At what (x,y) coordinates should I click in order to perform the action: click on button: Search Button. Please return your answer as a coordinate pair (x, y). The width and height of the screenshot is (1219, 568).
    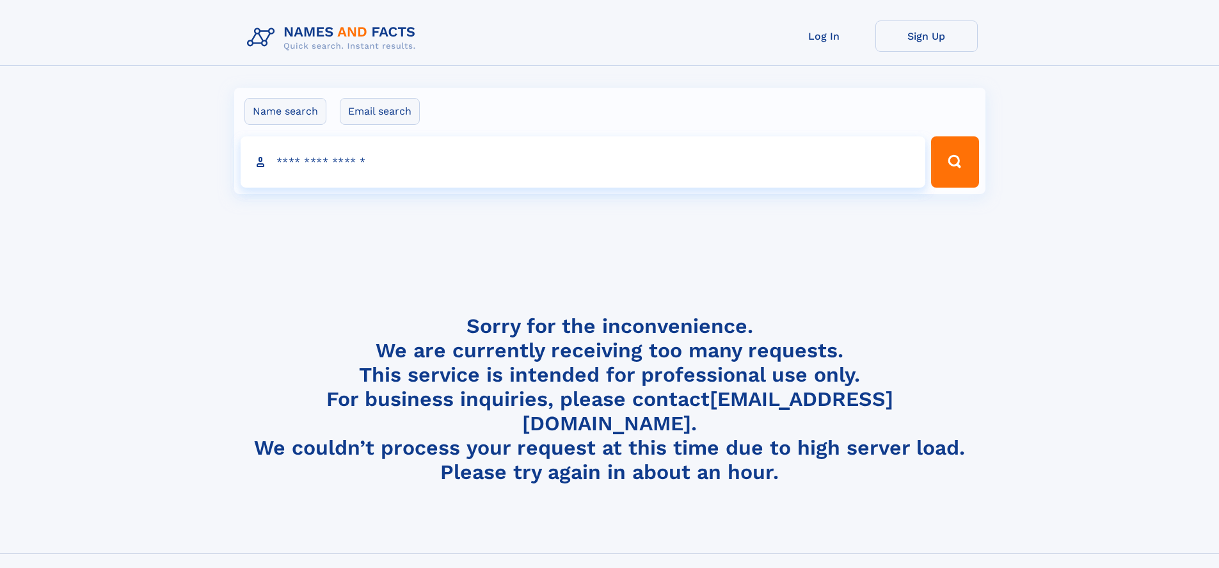
    Looking at the image, I should click on (955, 162).